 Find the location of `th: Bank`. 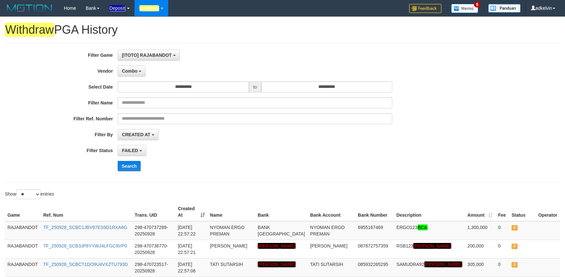

th: Bank is located at coordinates (281, 212).